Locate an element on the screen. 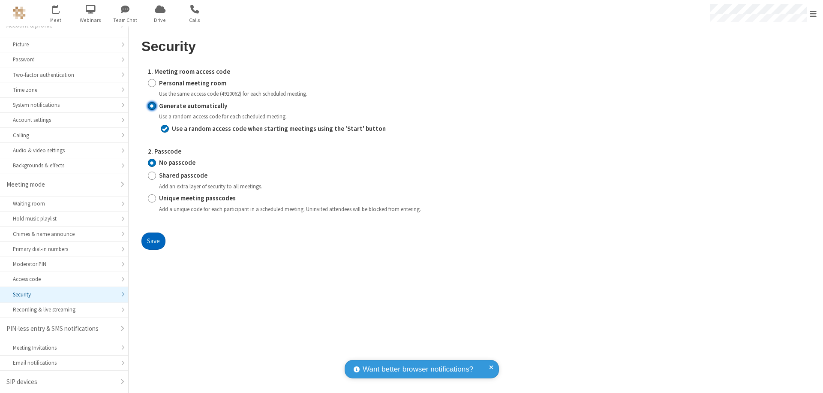  span: Drive is located at coordinates (160, 20).